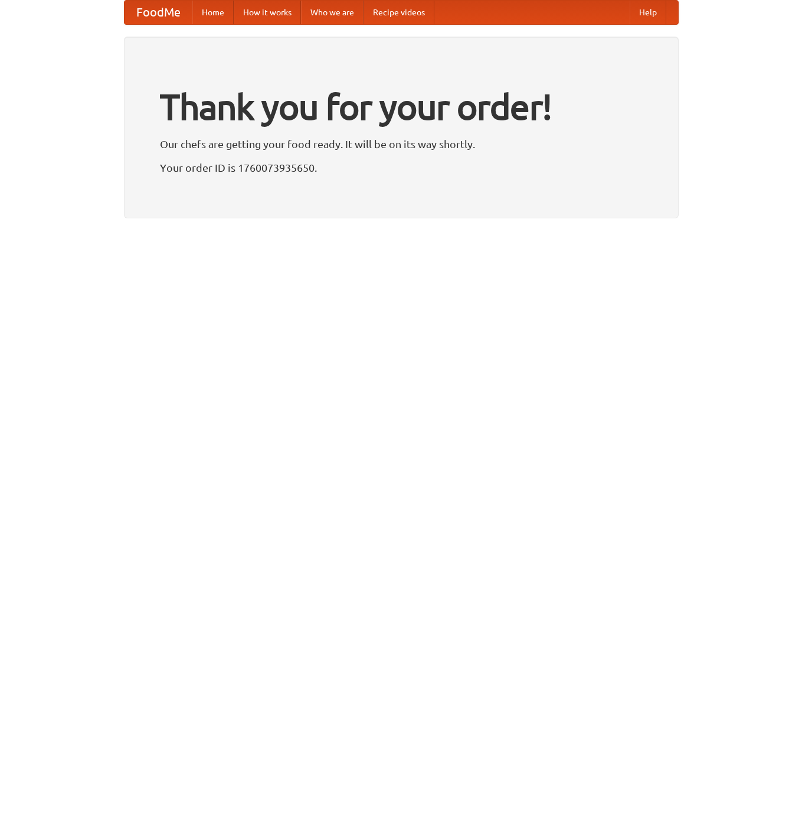 This screenshot has width=802, height=835. Describe the element at coordinates (158, 12) in the screenshot. I see `a: FoodMe` at that location.